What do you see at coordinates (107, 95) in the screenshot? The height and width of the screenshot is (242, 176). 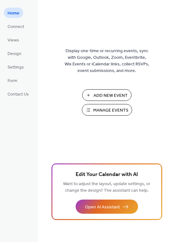 I see `button: Add New Event` at bounding box center [107, 95].